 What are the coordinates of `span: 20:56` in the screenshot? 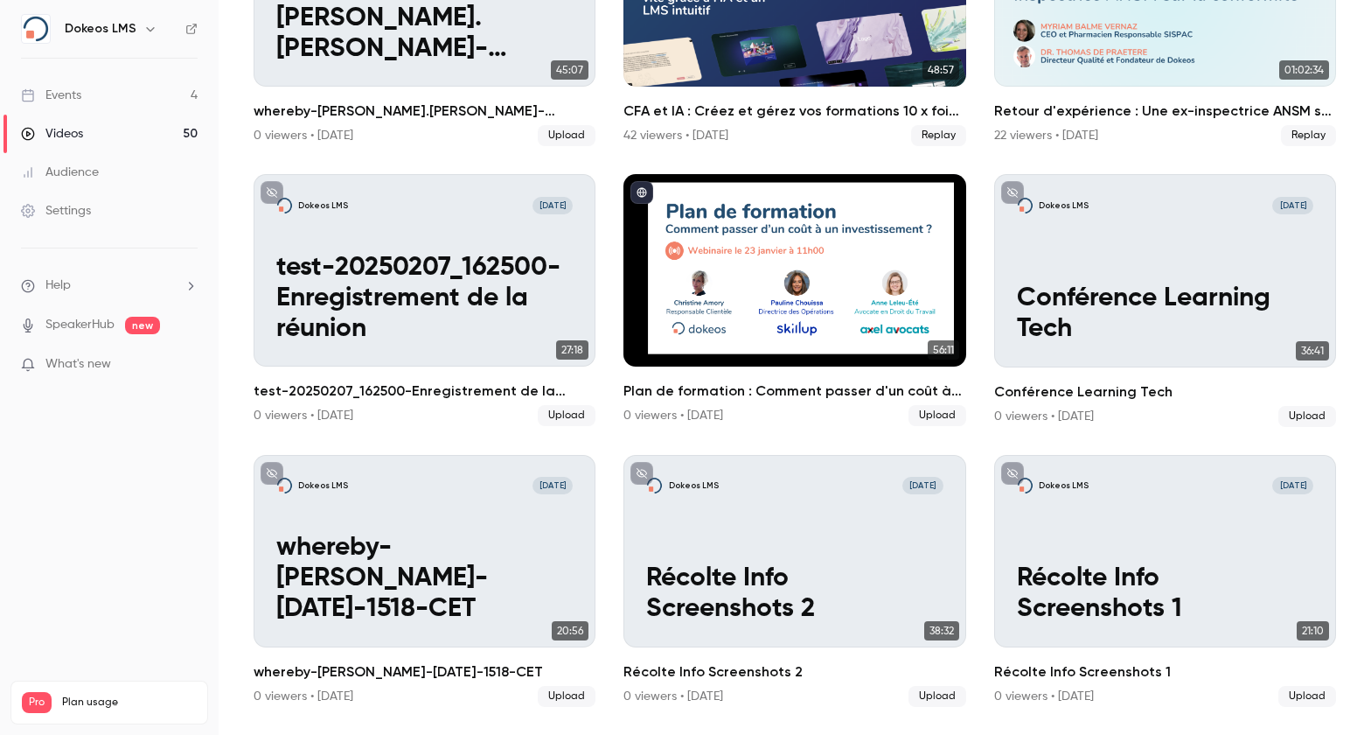 It's located at (570, 631).